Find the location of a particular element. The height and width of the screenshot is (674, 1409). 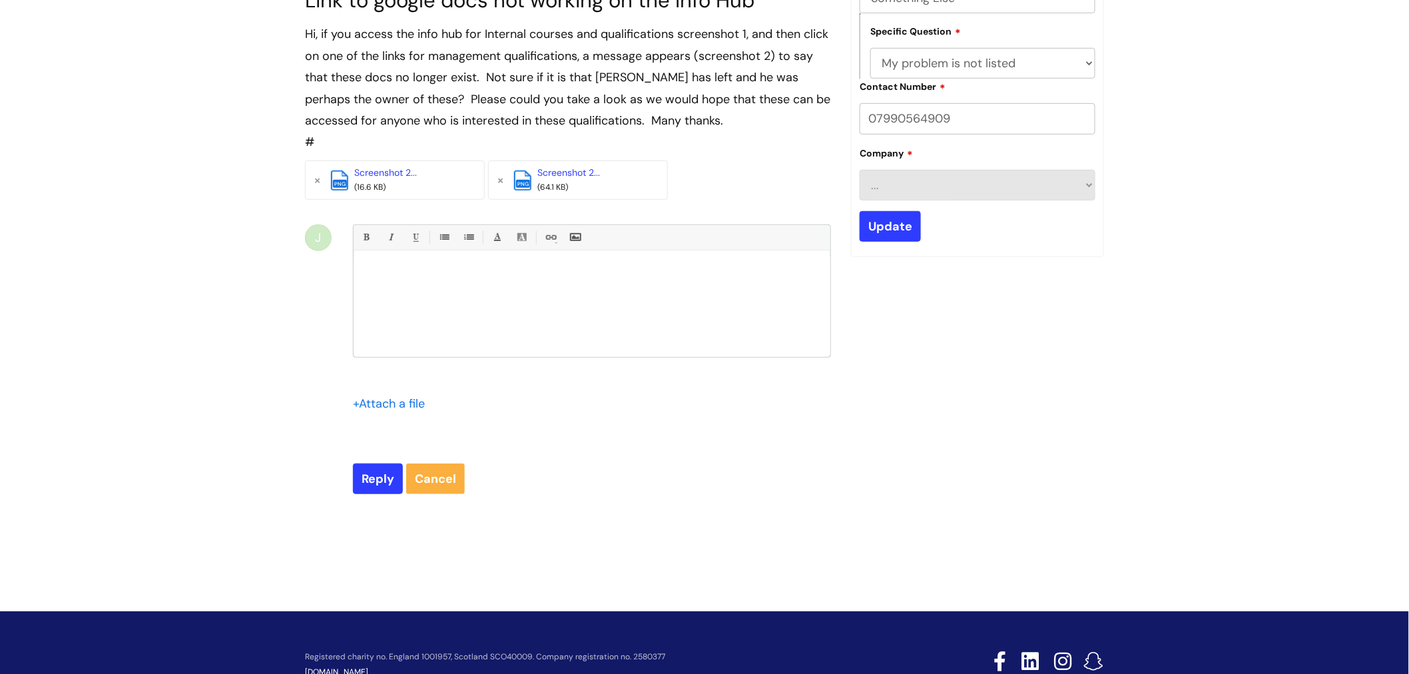

label: Specific Question is located at coordinates (916, 31).